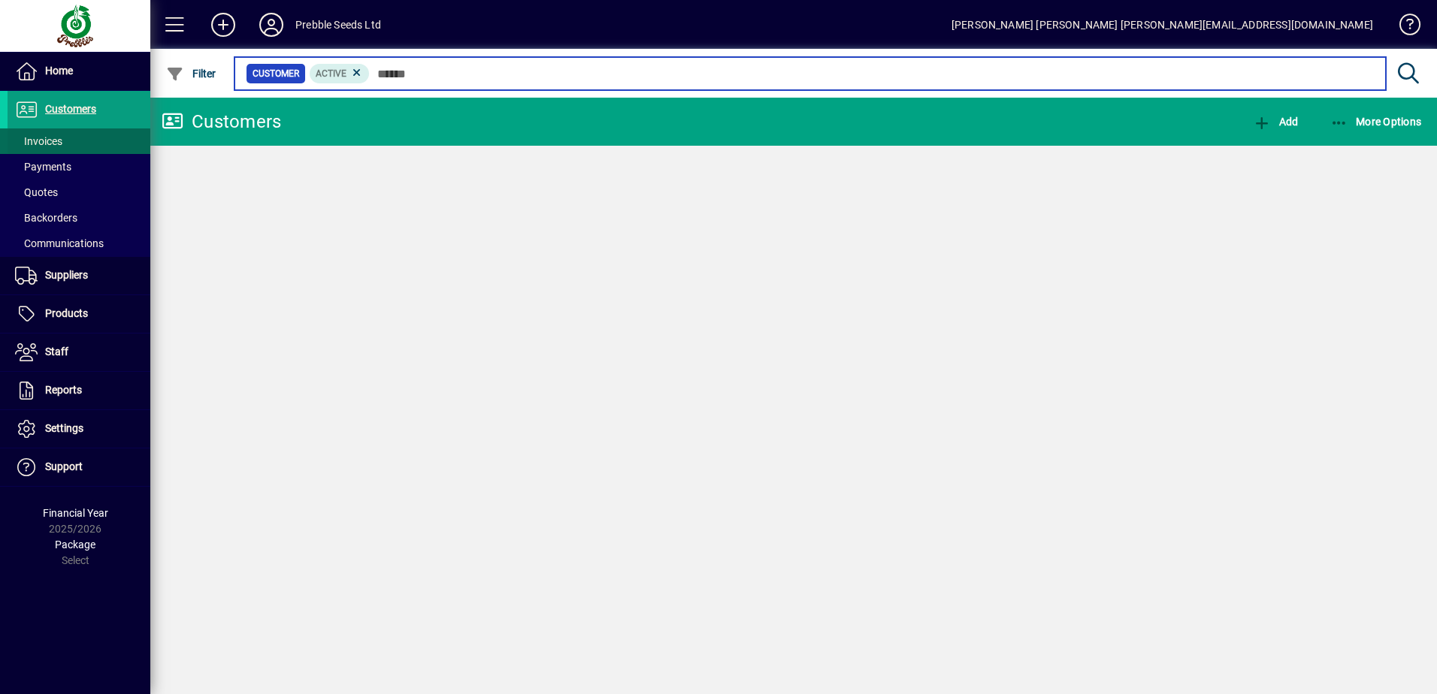 This screenshot has width=1437, height=694. What do you see at coordinates (1376, 122) in the screenshot?
I see `button: More Options` at bounding box center [1376, 122].